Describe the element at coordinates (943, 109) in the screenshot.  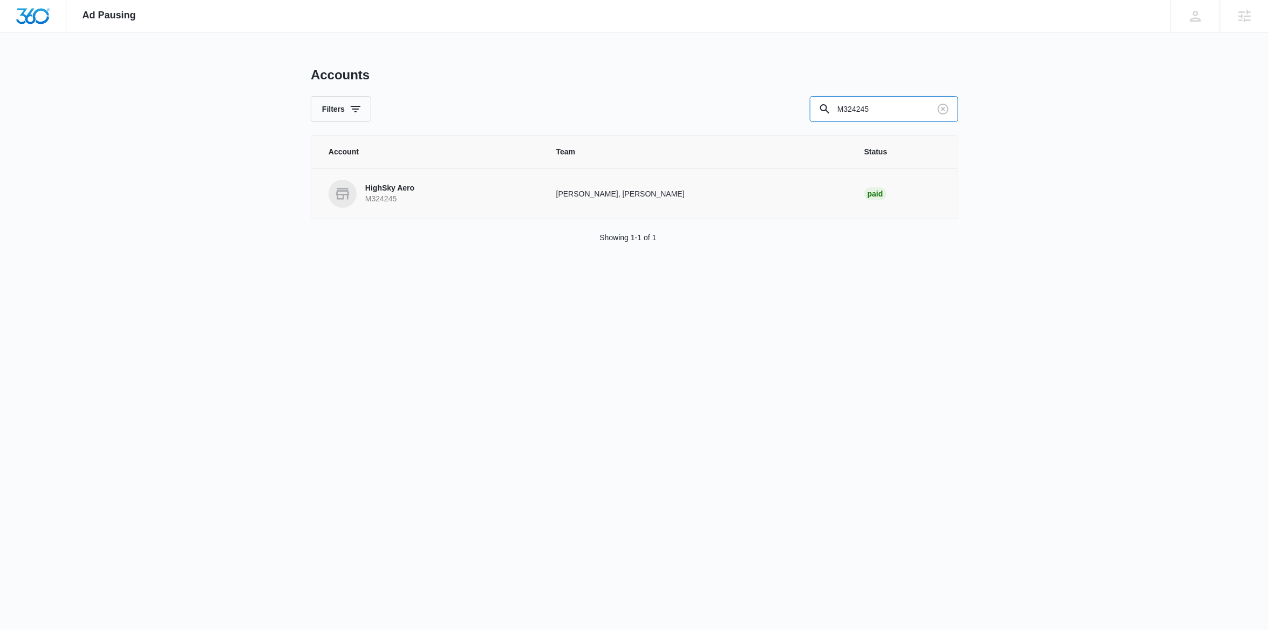
I see `button: Clear` at that location.